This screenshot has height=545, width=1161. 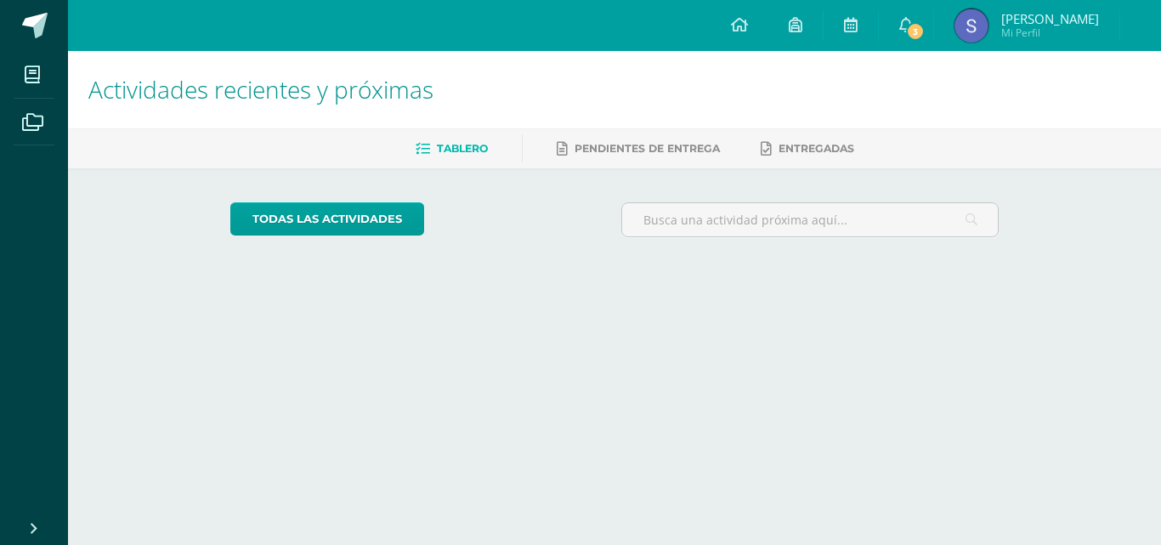 What do you see at coordinates (638, 149) in the screenshot?
I see `a: Pendientes de entrega` at bounding box center [638, 149].